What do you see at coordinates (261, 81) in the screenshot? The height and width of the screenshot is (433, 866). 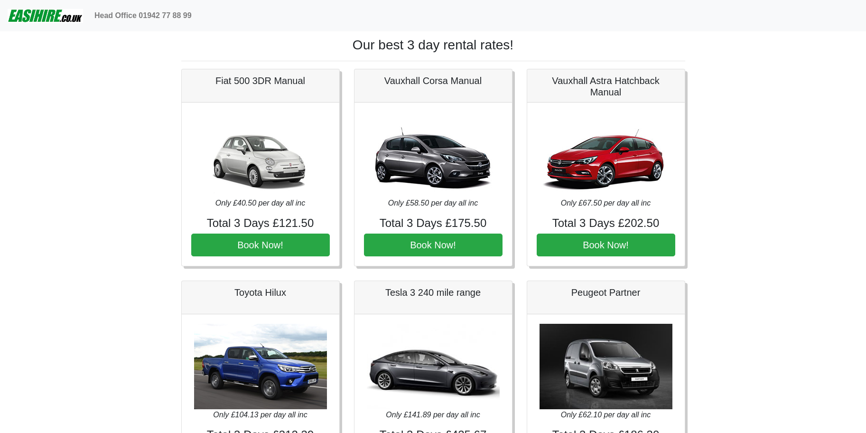 I see `h5: Fiat 500 3DR Manual` at bounding box center [261, 81].